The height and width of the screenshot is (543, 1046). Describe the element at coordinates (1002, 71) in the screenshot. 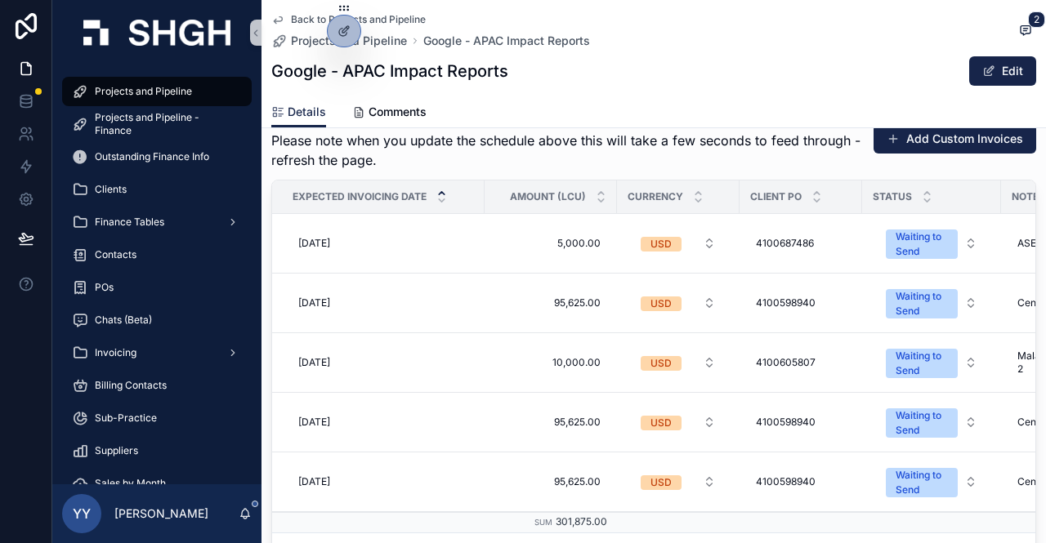

I see `button: Edit` at that location.